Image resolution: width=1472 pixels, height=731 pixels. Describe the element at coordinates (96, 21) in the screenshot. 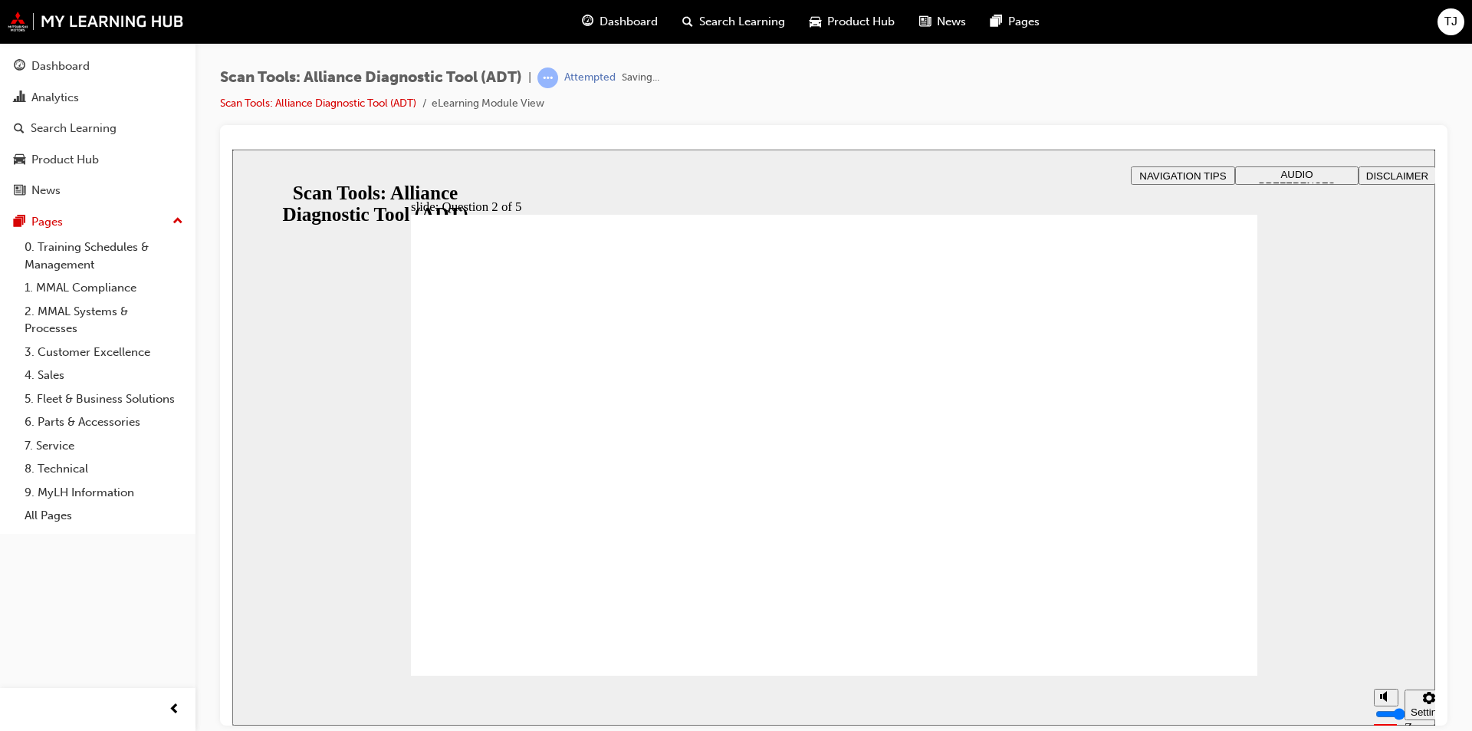

I see `img: mmal` at that location.